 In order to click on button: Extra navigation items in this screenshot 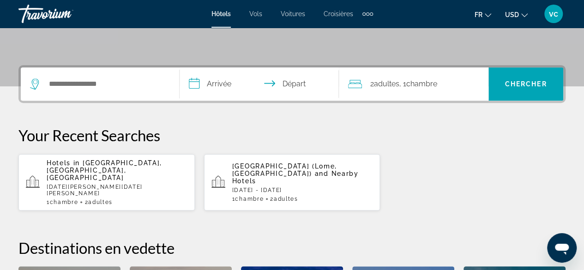, I will do `click(367, 14)`.